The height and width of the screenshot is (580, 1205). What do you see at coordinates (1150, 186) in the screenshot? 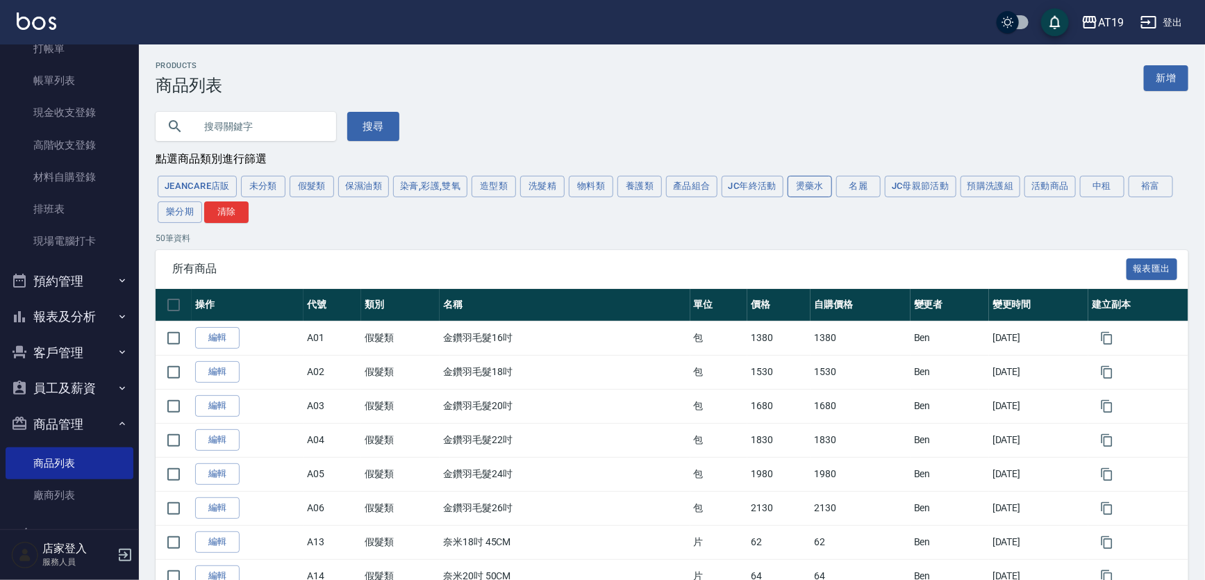
I see `button: 裕富` at bounding box center [1150, 186].